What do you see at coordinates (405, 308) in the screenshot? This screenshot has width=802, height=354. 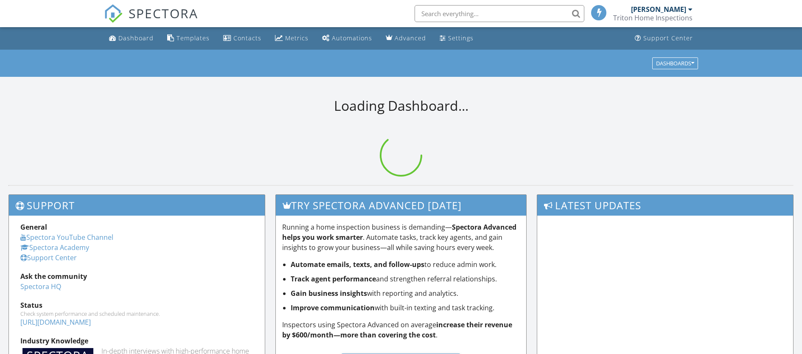 I see `li: with built-in texting and task tracking.` at bounding box center [405, 308].